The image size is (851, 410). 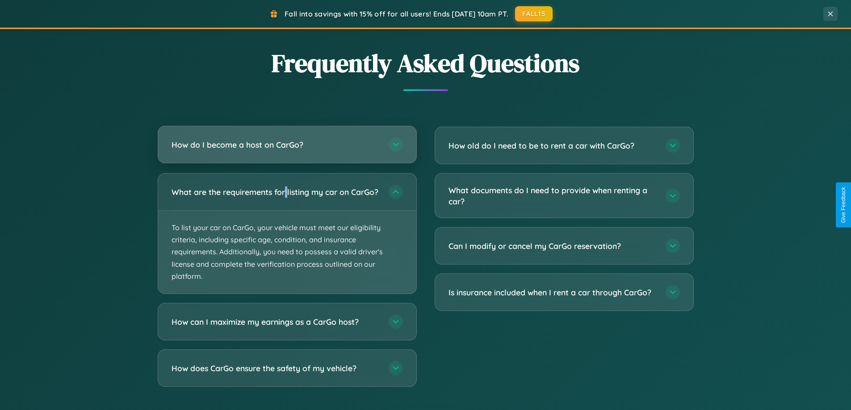 What do you see at coordinates (426, 63) in the screenshot?
I see `h2: Frequently Asked Questions` at bounding box center [426, 63].